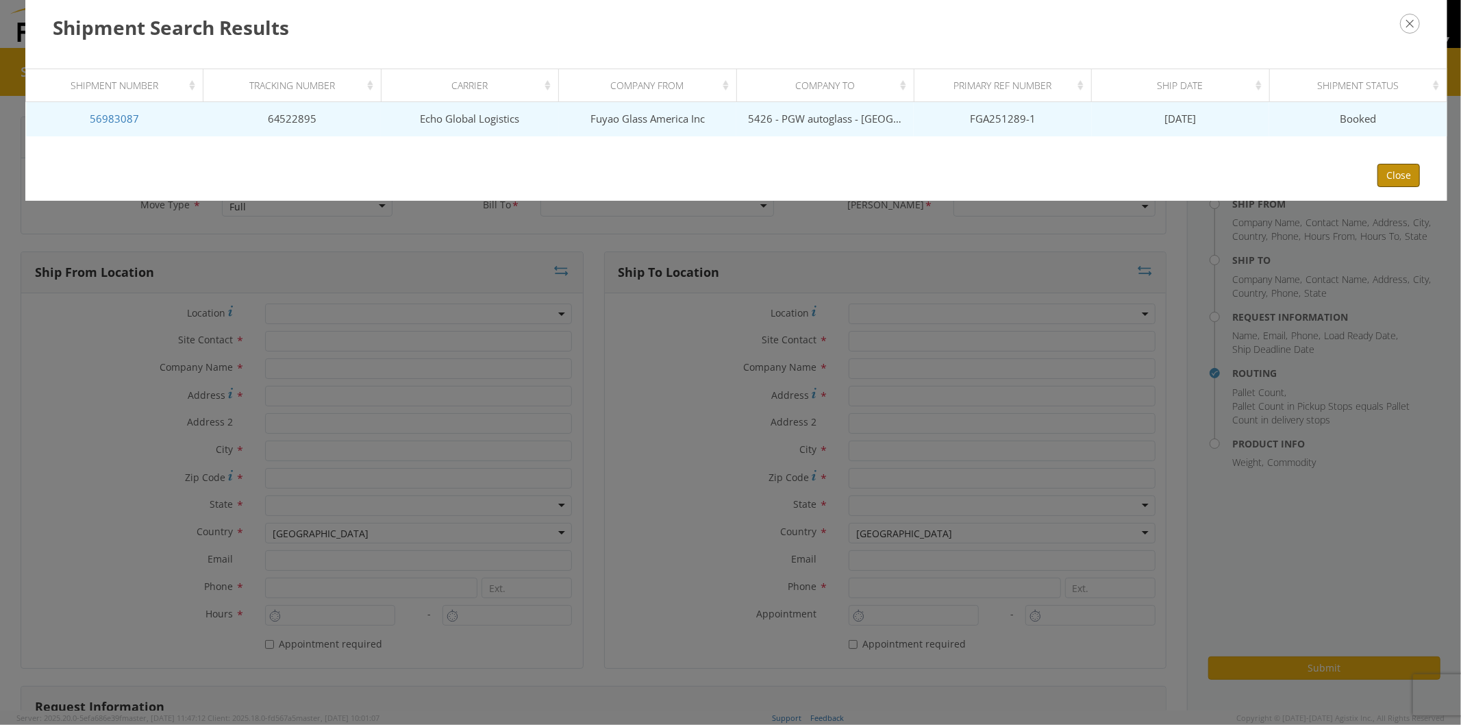 This screenshot has height=725, width=1461. What do you see at coordinates (296, 86) in the screenshot?
I see `div: Tracking Number` at bounding box center [296, 86].